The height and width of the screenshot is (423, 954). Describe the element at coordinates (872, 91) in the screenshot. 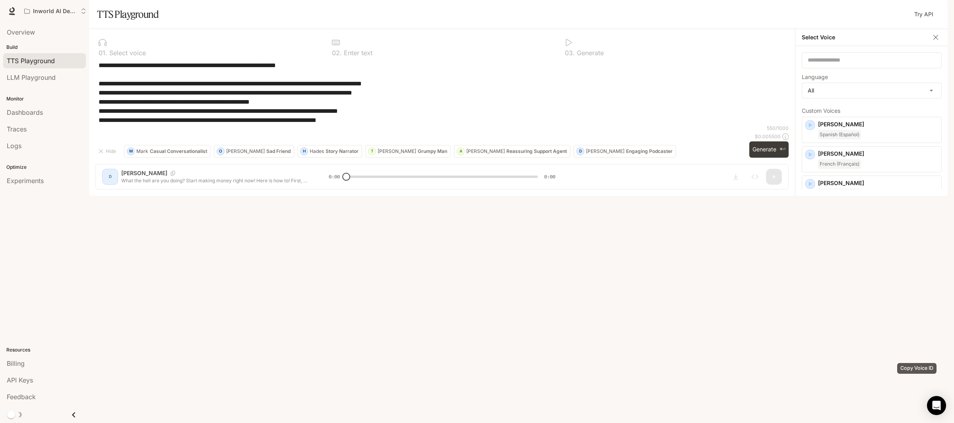

I see `div: All` at that location.